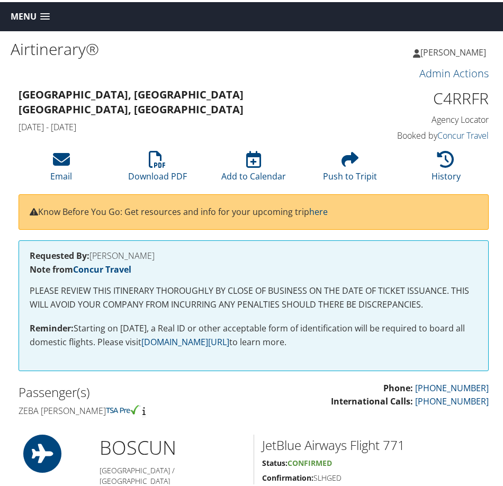  Describe the element at coordinates (376, 476) in the screenshot. I see `h5: SLHGED` at that location.